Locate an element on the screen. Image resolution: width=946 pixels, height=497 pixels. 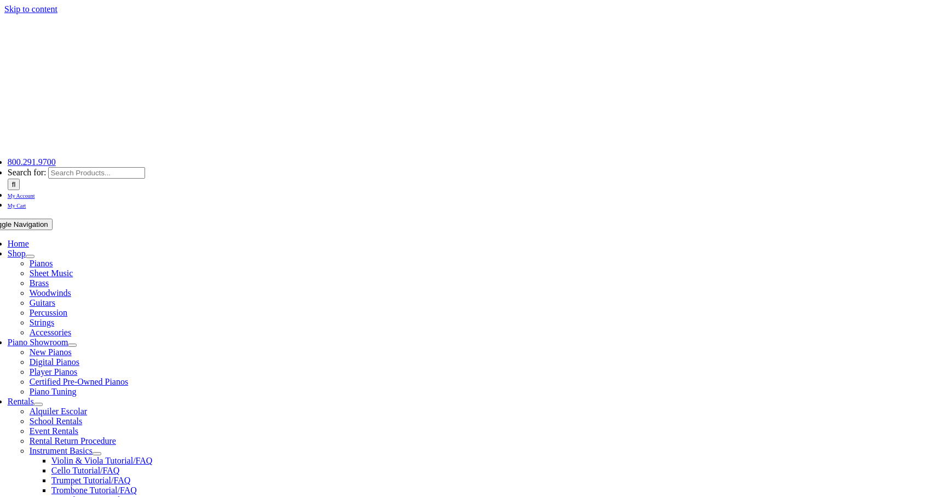
a: Trumpet Tutorial/FAQ is located at coordinates (91, 480).